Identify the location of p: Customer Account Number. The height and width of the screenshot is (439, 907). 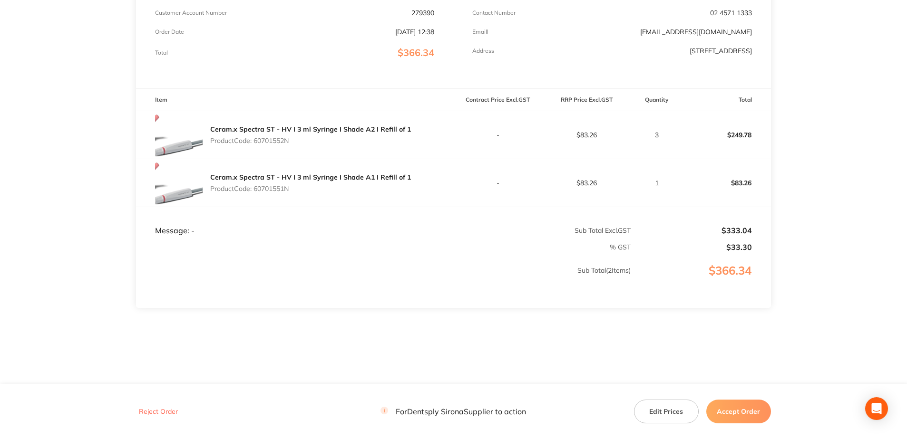
(191, 13).